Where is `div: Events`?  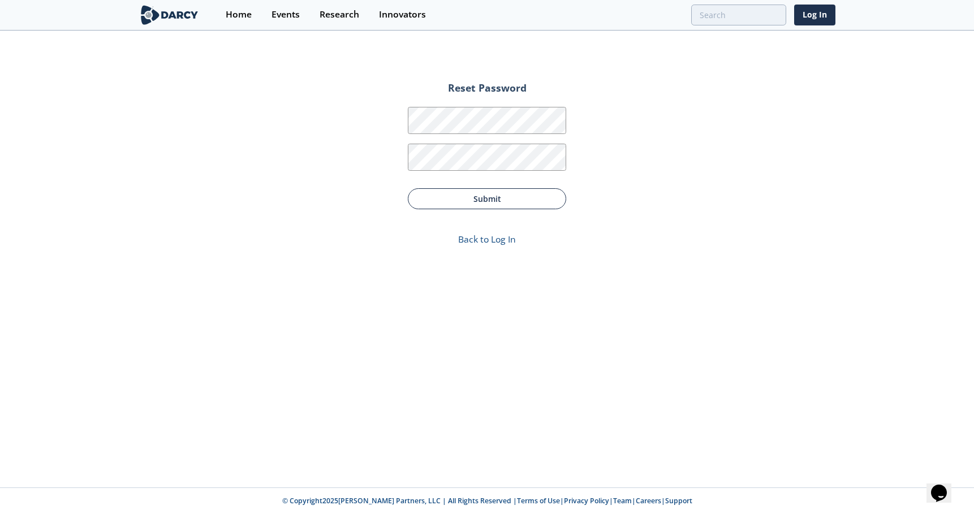
div: Events is located at coordinates (286, 15).